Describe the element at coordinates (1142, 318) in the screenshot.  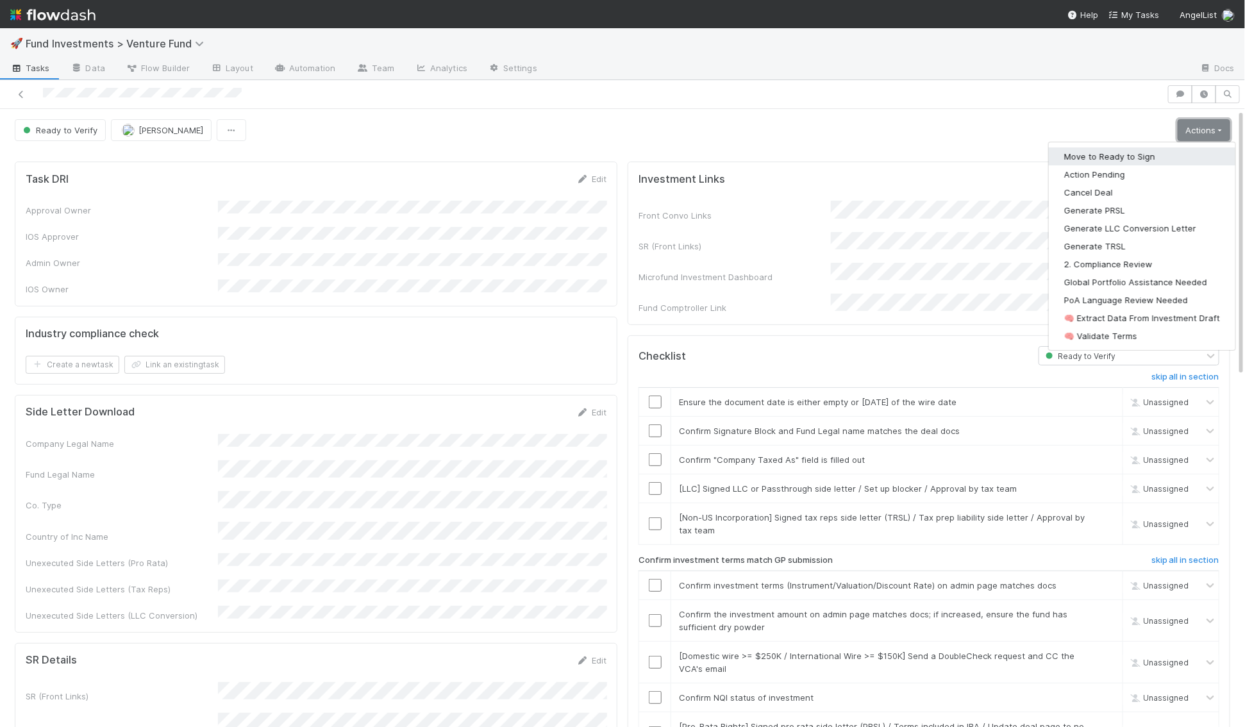
I see `button: 🧠 Extract Data From Investment Draft` at that location.